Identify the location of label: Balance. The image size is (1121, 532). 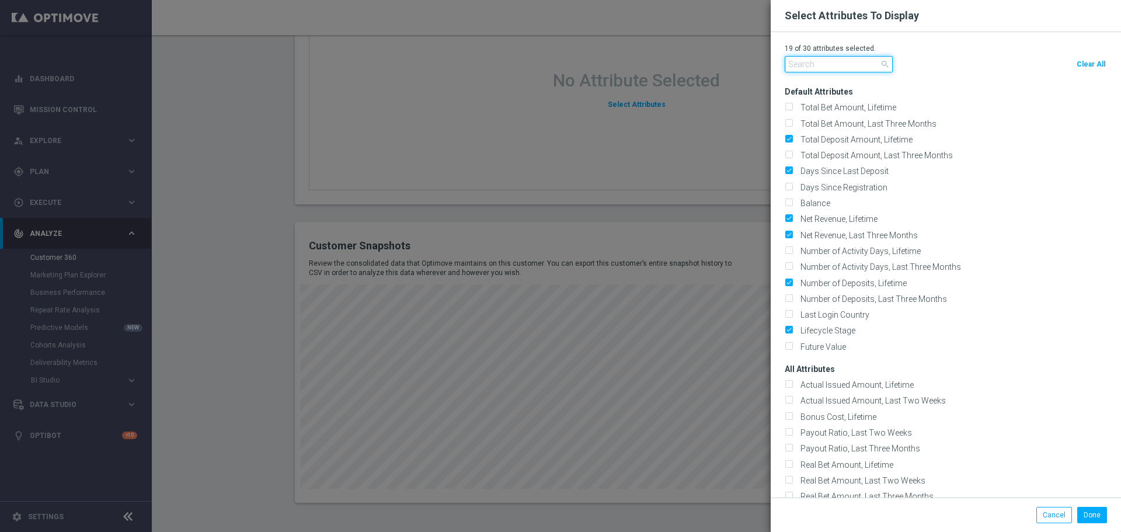
(813, 203).